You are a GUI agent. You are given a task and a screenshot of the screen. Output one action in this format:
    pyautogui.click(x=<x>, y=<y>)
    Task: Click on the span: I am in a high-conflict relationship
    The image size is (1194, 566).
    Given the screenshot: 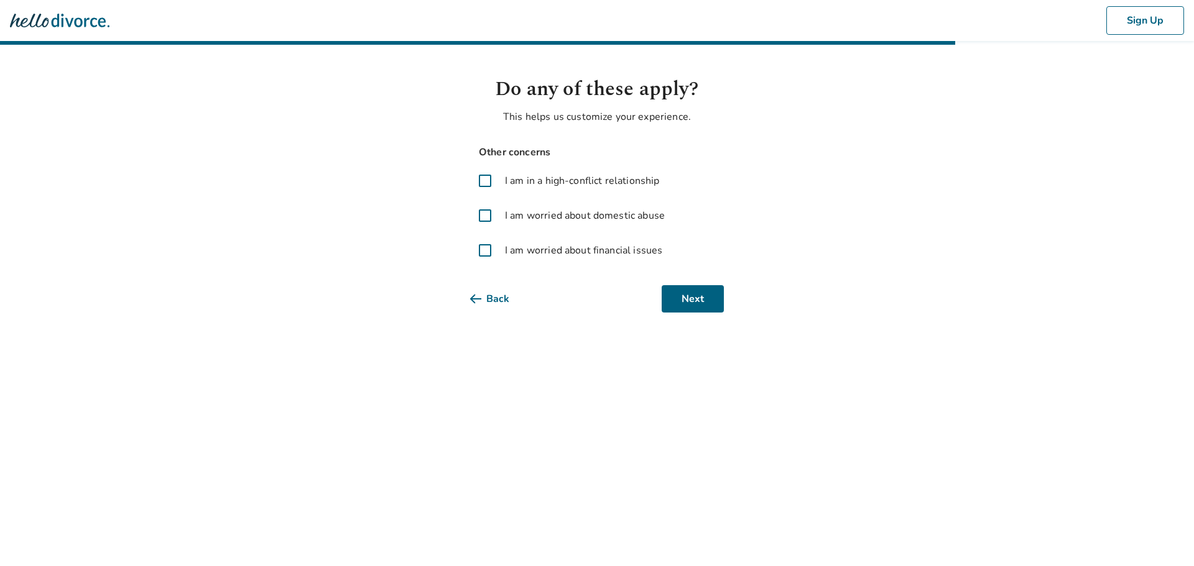 What is the action you would take?
    pyautogui.click(x=582, y=181)
    